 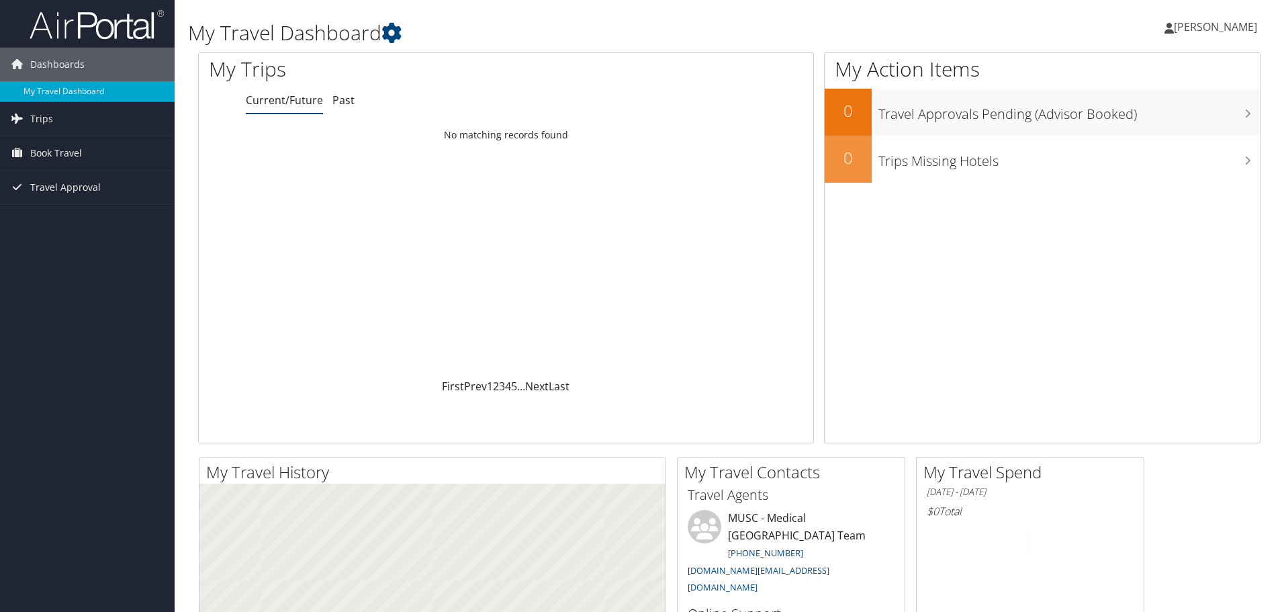 What do you see at coordinates (435, 472) in the screenshot?
I see `h2: My Travel History` at bounding box center [435, 472].